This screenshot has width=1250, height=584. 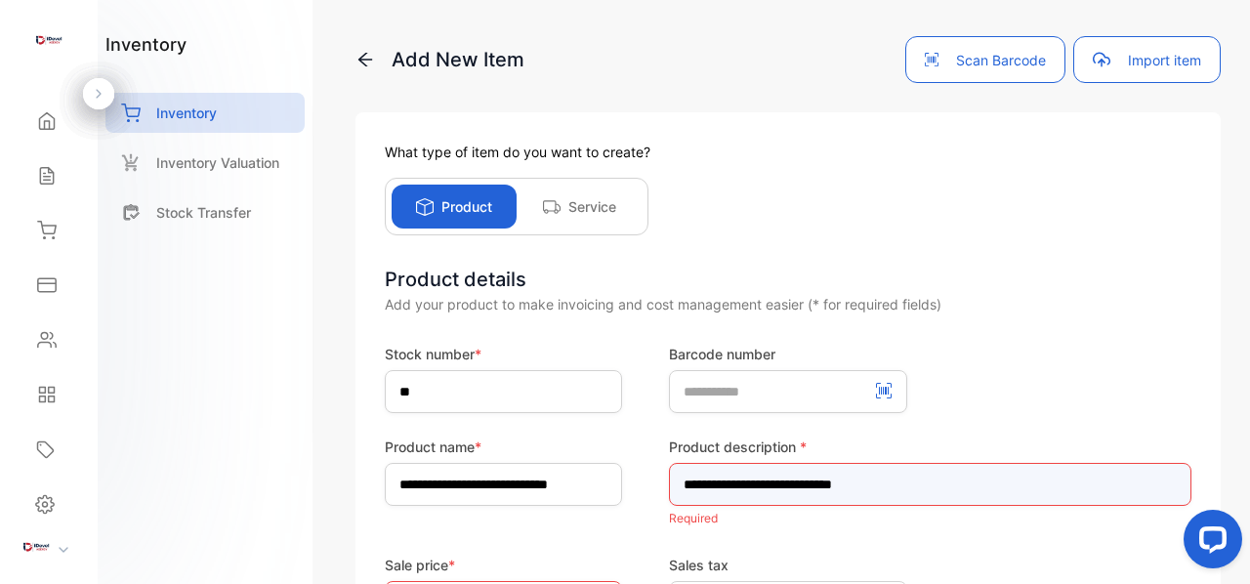 What do you see at coordinates (202, 121) in the screenshot?
I see `img: tab_keywords_by_traffic_grey.svg` at bounding box center [202, 121].